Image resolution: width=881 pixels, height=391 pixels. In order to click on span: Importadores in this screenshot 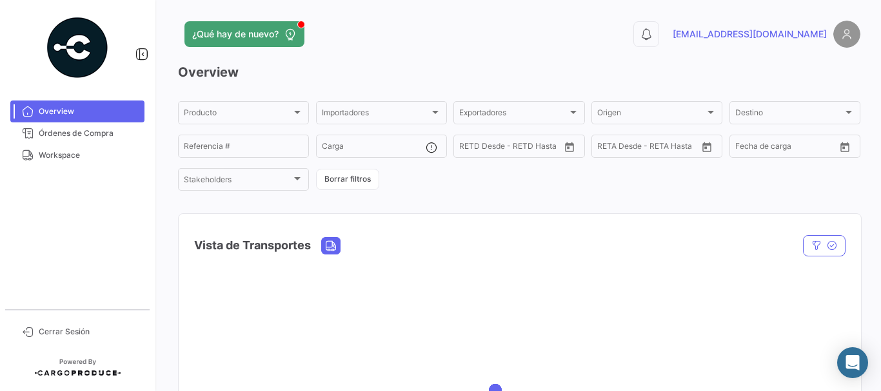, I will do `click(375, 115)`.